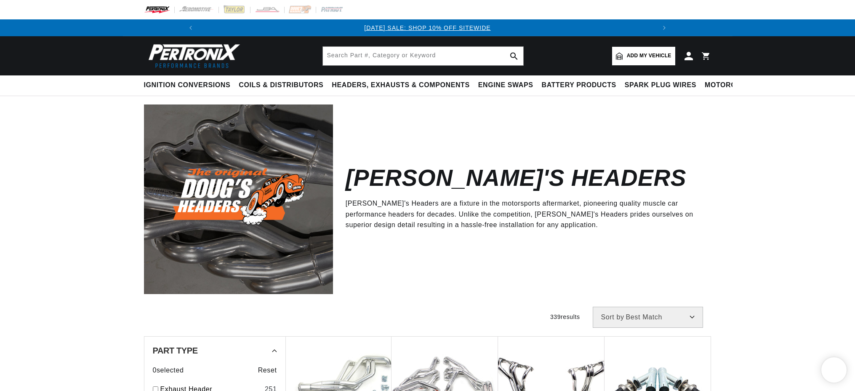  What do you see at coordinates (661, 85) in the screenshot?
I see `span: Spark Plug Wires` at bounding box center [661, 85].